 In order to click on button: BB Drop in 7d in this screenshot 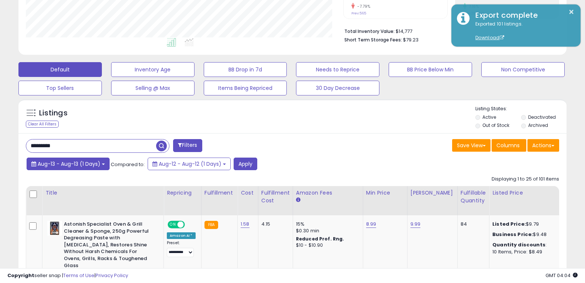, I will do `click(246, 69)`.